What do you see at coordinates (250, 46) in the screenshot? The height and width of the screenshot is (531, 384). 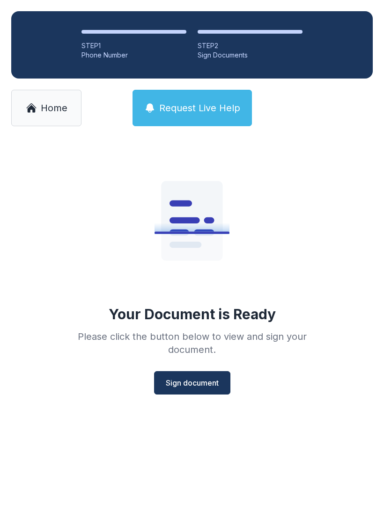 I see `div: STEP 2` at bounding box center [250, 46].